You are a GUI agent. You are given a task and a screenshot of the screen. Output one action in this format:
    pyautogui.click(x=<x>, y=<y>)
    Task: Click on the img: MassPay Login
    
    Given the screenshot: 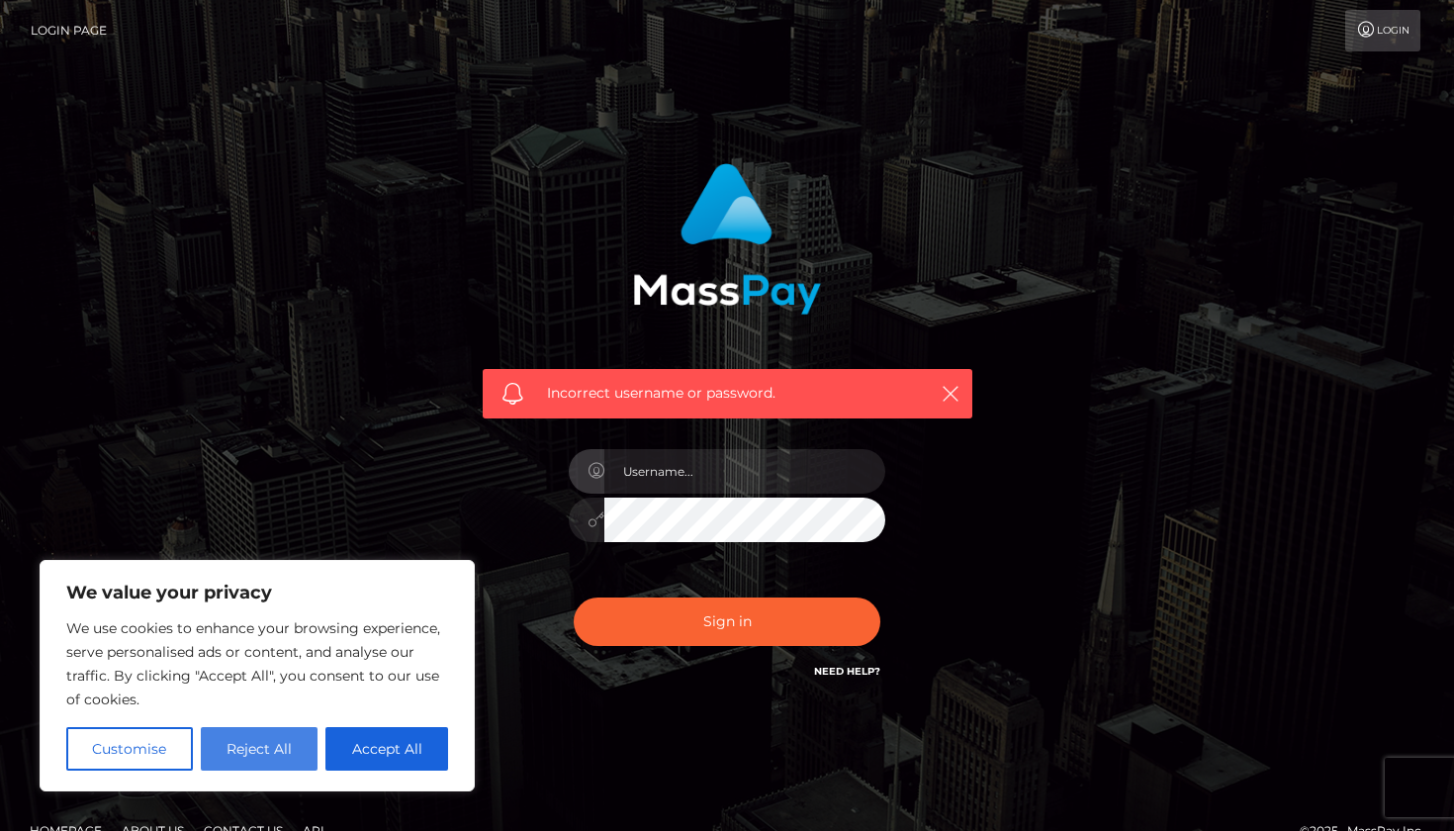 What is the action you would take?
    pyautogui.click(x=727, y=238)
    